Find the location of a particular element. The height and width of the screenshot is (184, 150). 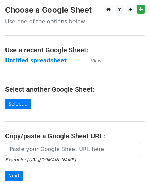

h4: Select another Google Sheet: is located at coordinates (75, 90).